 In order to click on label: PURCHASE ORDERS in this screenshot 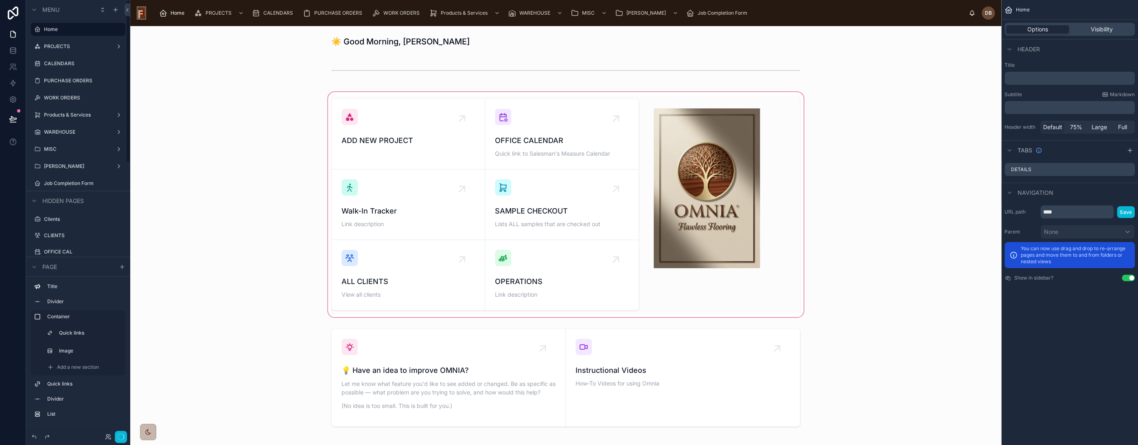, I will do `click(84, 81)`.